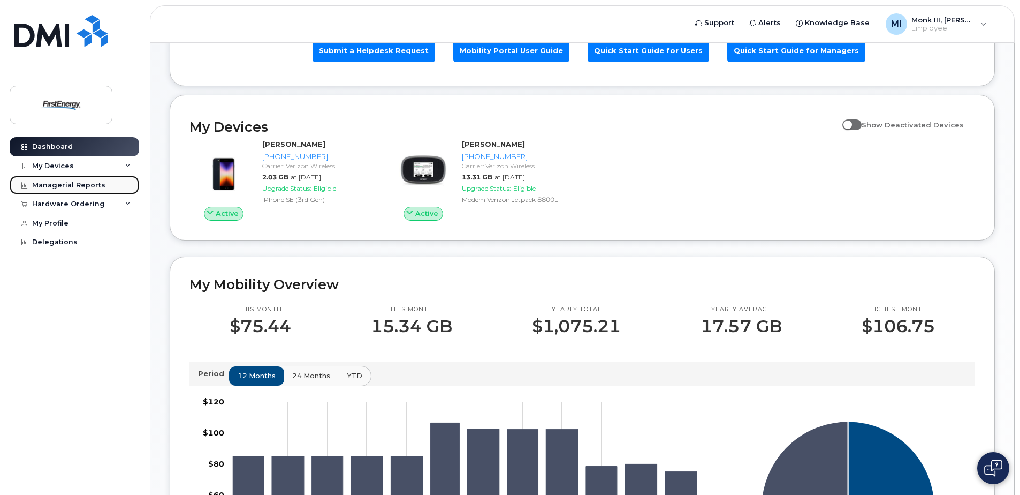  I want to click on tspan: $120, so click(214, 402).